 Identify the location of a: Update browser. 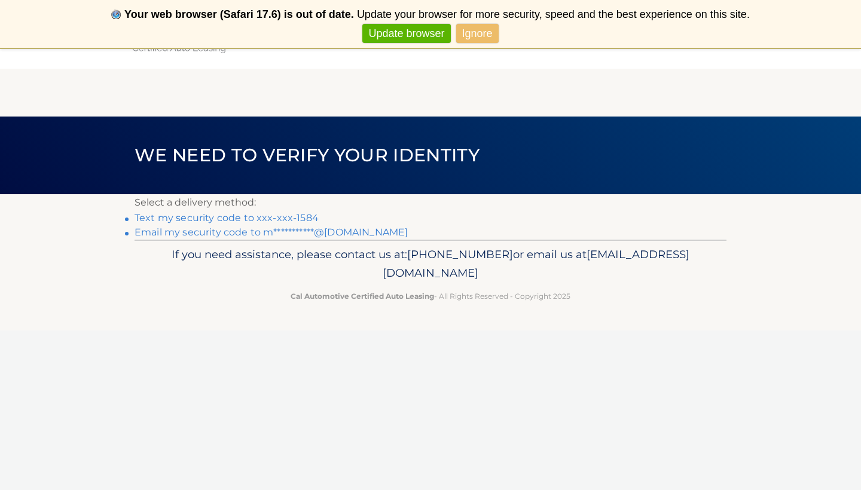
(406, 33).